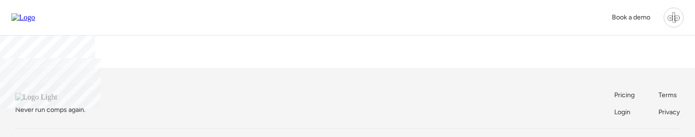 This screenshot has height=137, width=695. Describe the element at coordinates (625, 95) in the screenshot. I see `a: Pricing` at that location.